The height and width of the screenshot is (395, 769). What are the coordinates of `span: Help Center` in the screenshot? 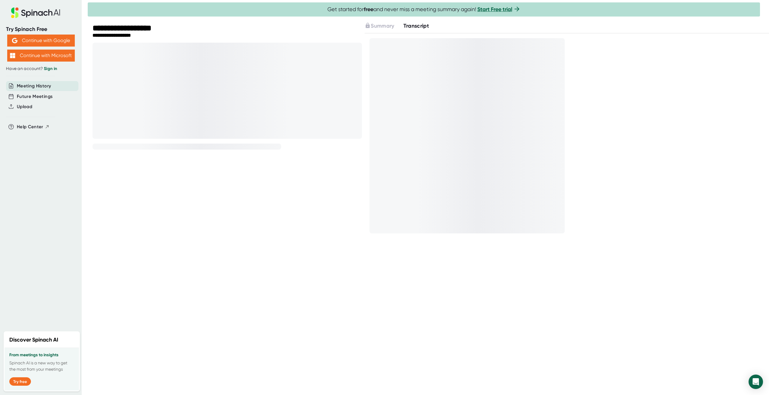 It's located at (30, 127).